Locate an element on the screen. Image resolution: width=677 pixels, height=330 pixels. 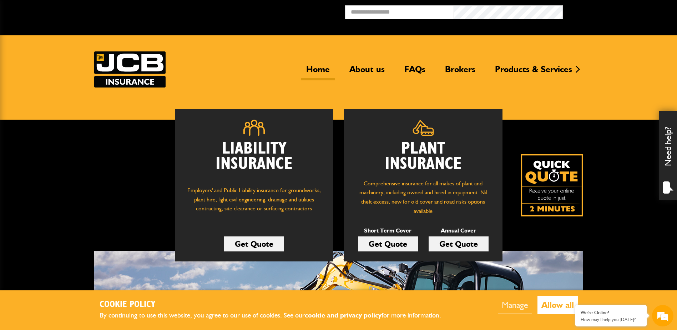
button: Allow all is located at coordinates (558, 305).